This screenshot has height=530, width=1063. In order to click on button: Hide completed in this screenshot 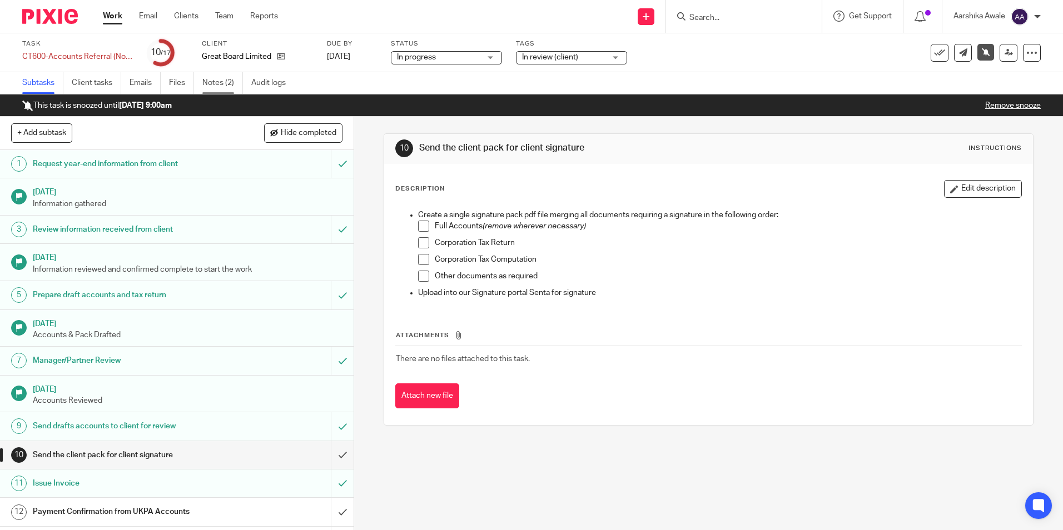, I will do `click(303, 133)`.